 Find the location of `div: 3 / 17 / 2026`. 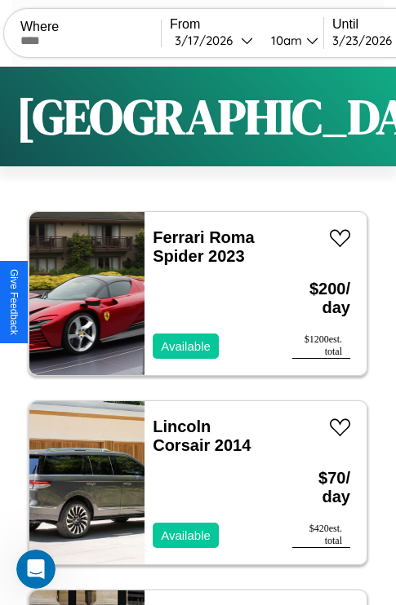

div: 3 / 17 / 2026 is located at coordinates (207, 40).